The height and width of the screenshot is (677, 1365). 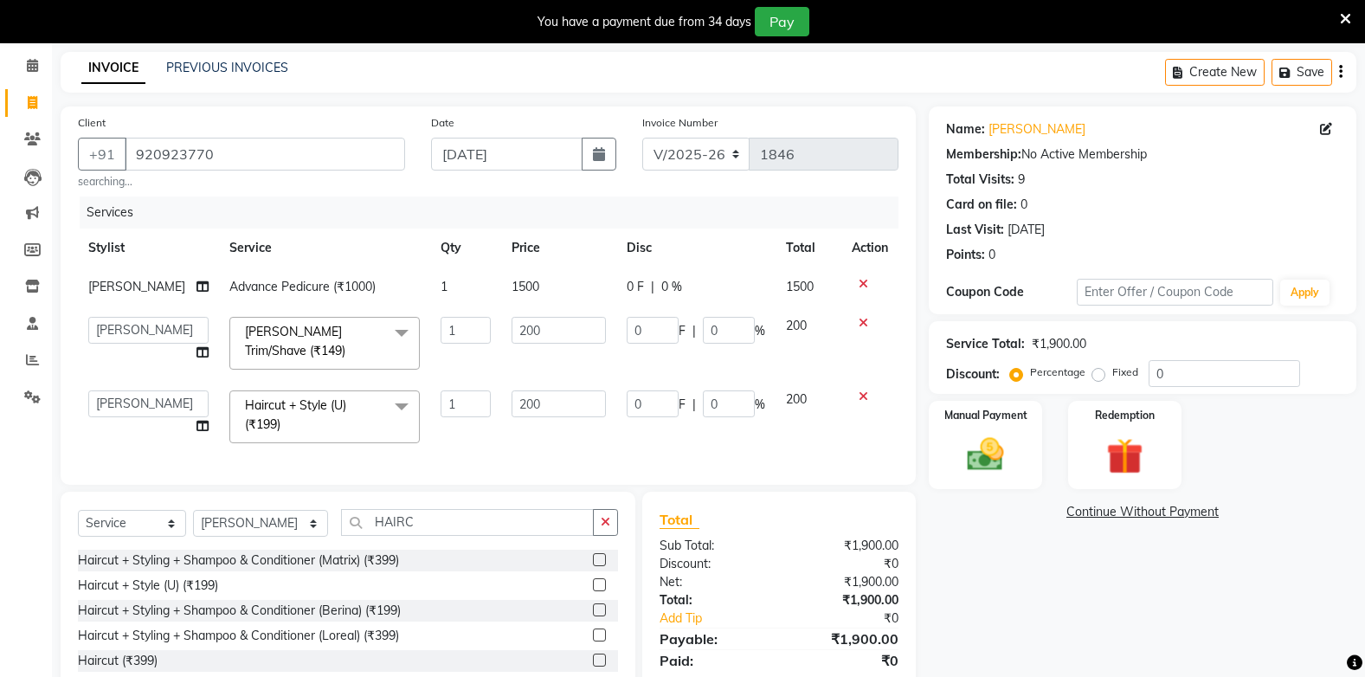 I want to click on button: Create New, so click(x=1215, y=72).